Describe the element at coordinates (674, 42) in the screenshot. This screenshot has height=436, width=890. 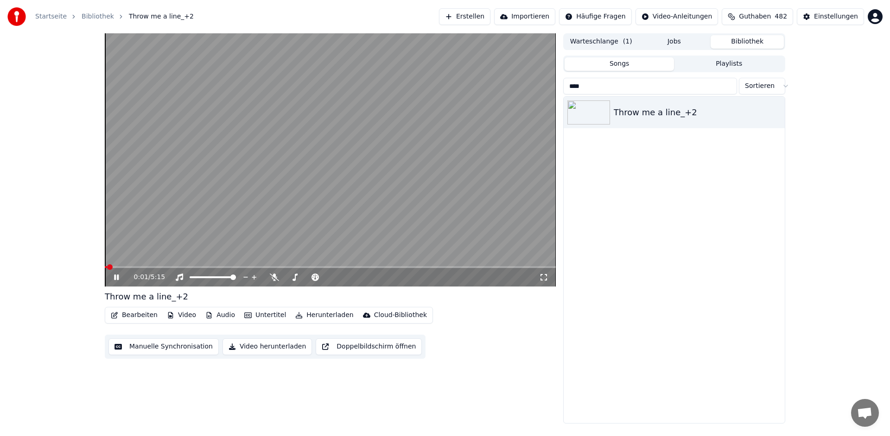
I see `button: Jobs` at that location.